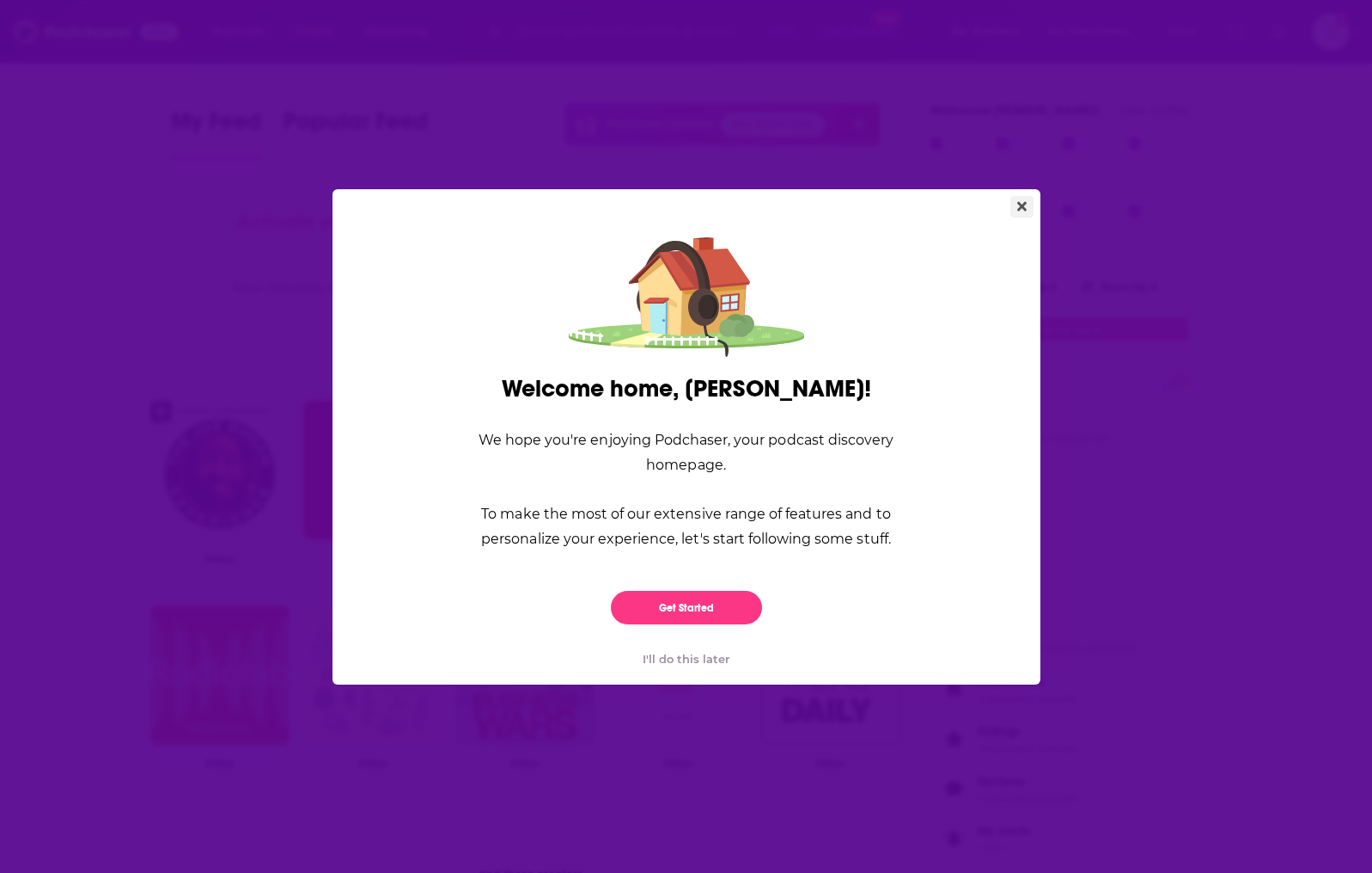 The image size is (1372, 873). I want to click on img: Podchaser House, so click(687, 291).